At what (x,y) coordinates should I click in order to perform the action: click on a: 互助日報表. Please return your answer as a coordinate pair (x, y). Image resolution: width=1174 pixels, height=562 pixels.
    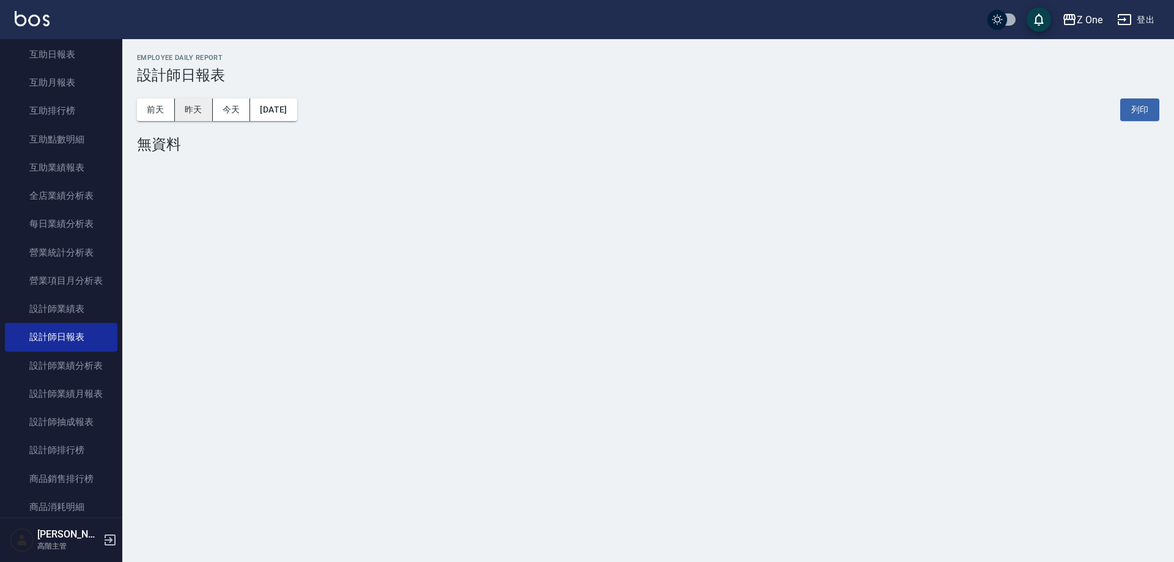
    Looking at the image, I should click on (61, 54).